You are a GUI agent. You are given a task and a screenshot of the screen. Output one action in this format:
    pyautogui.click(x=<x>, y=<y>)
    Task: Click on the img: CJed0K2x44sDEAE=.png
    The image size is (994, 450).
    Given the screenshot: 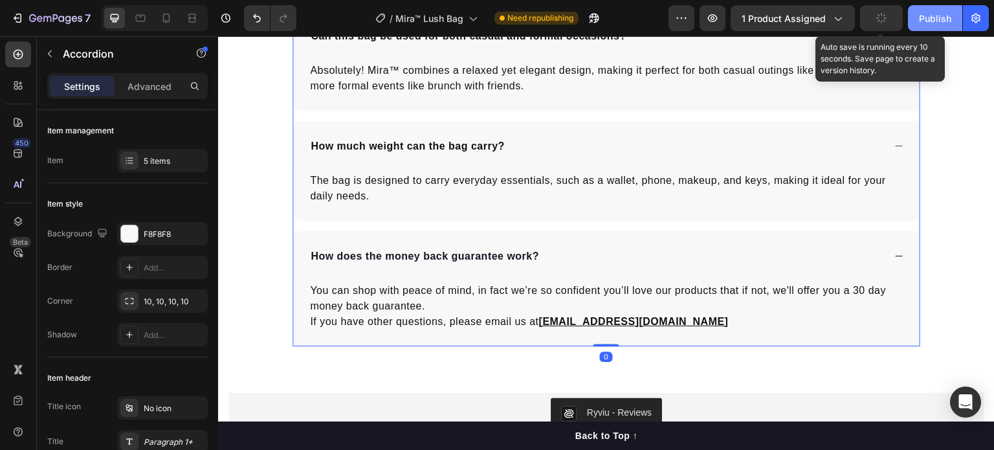 What is the action you would take?
    pyautogui.click(x=351, y=377)
    